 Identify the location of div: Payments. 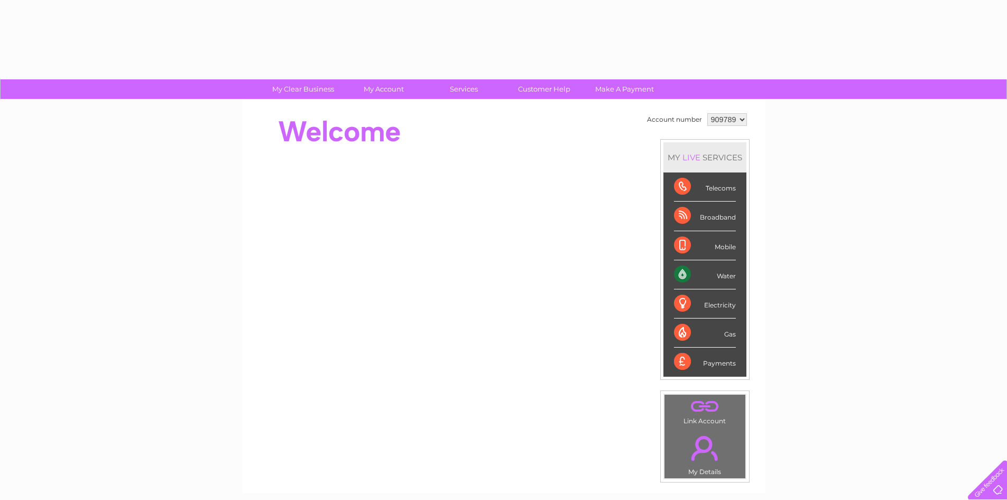
(705, 362).